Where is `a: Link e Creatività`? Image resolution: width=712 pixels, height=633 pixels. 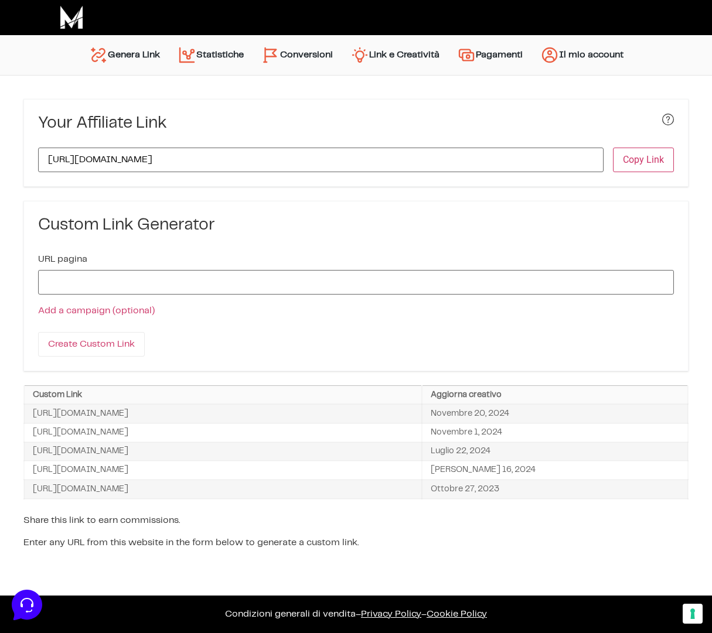
a: Link e Creatività is located at coordinates (395, 55).